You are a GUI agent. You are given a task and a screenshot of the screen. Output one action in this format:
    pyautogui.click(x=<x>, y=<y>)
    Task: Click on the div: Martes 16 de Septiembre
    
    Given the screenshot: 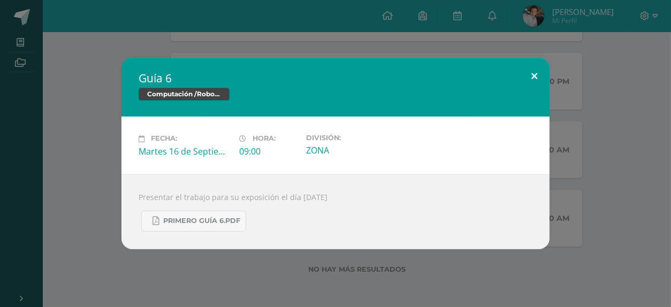 What is the action you would take?
    pyautogui.click(x=185, y=151)
    